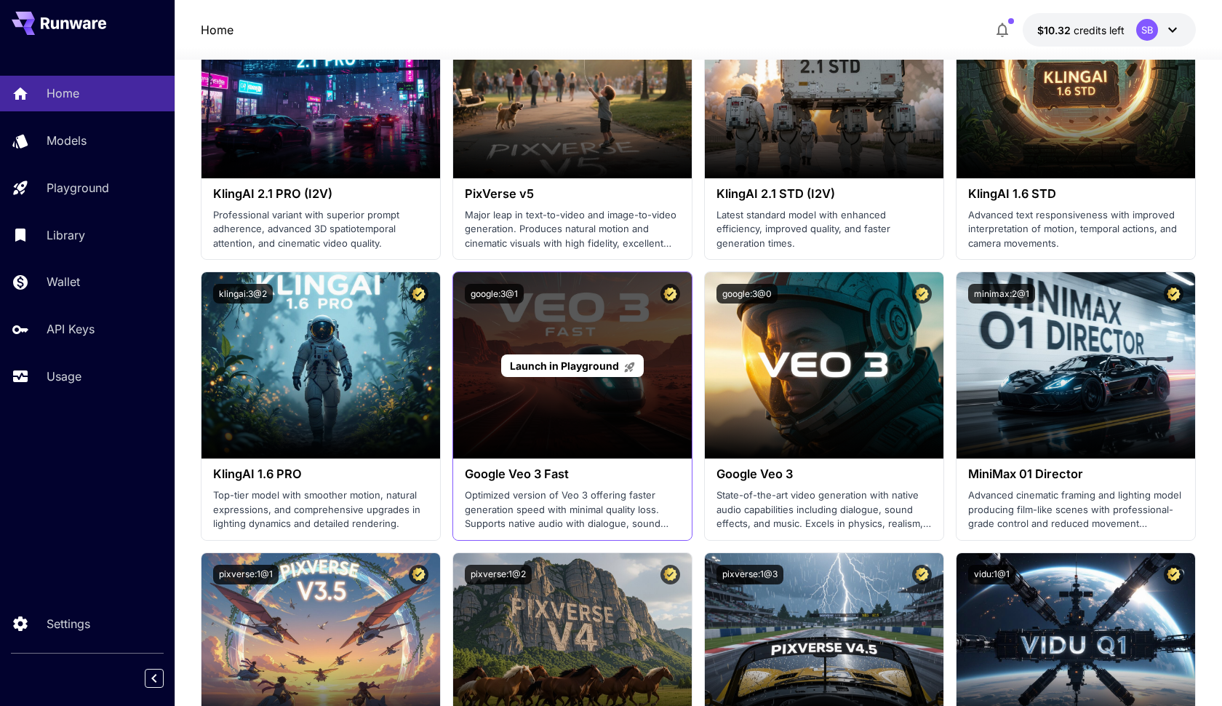 The image size is (1222, 706). I want to click on h3: KlingAI 2.1 STD (I2V), so click(824, 194).